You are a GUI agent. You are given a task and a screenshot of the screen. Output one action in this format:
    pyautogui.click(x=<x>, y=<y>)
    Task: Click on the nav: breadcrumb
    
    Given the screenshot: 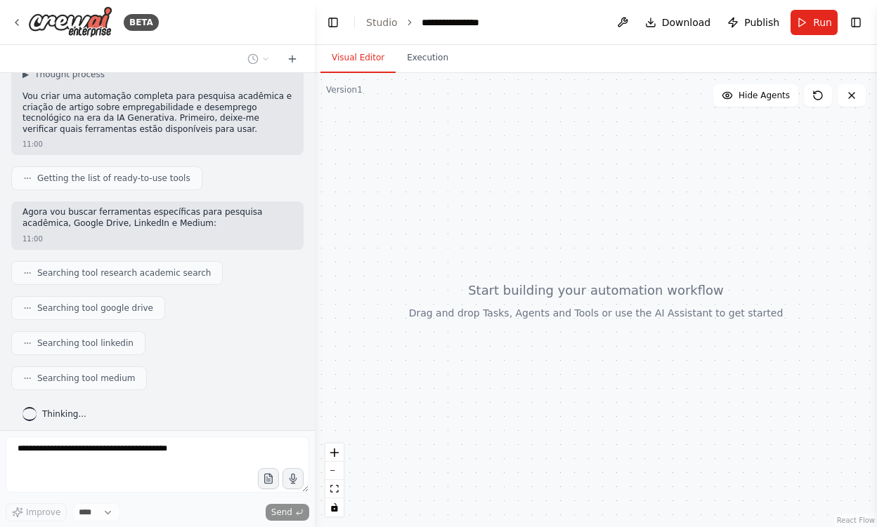 What is the action you would take?
    pyautogui.click(x=430, y=22)
    